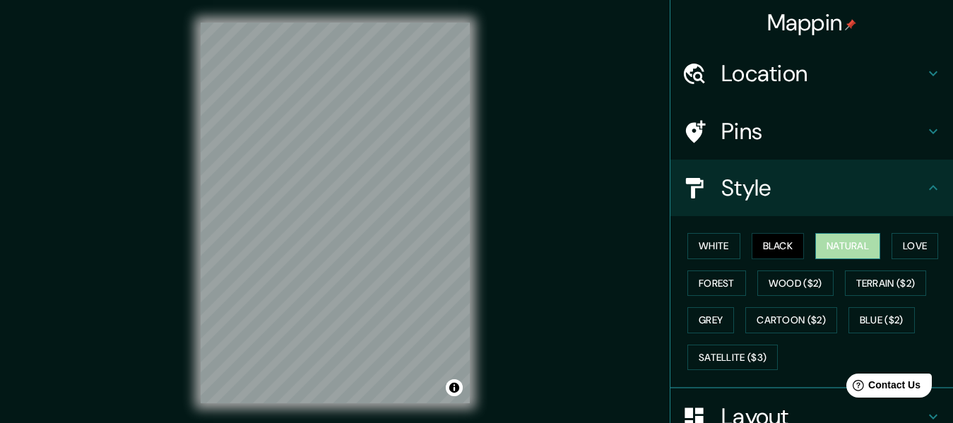 The height and width of the screenshot is (423, 953). Describe the element at coordinates (792, 320) in the screenshot. I see `button: Cartoon ($2)` at that location.